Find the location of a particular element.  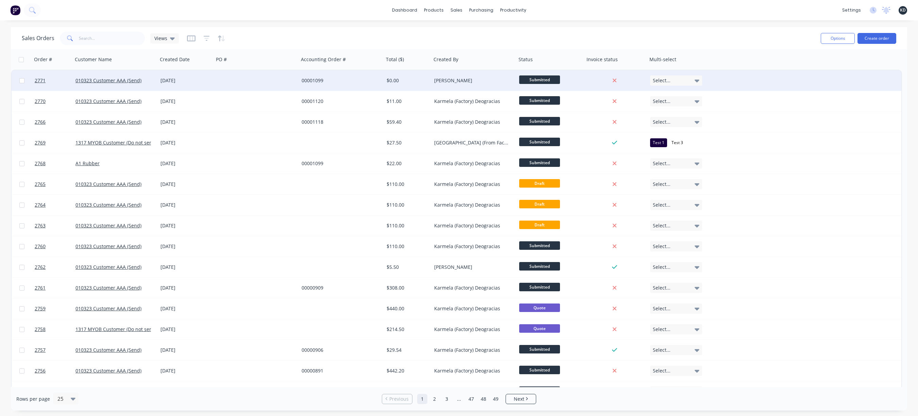

span: Rows per page is located at coordinates (33, 399).